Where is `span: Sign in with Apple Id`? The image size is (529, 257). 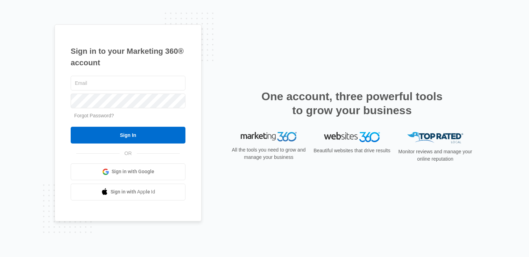 span: Sign in with Apple Id is located at coordinates (133, 192).